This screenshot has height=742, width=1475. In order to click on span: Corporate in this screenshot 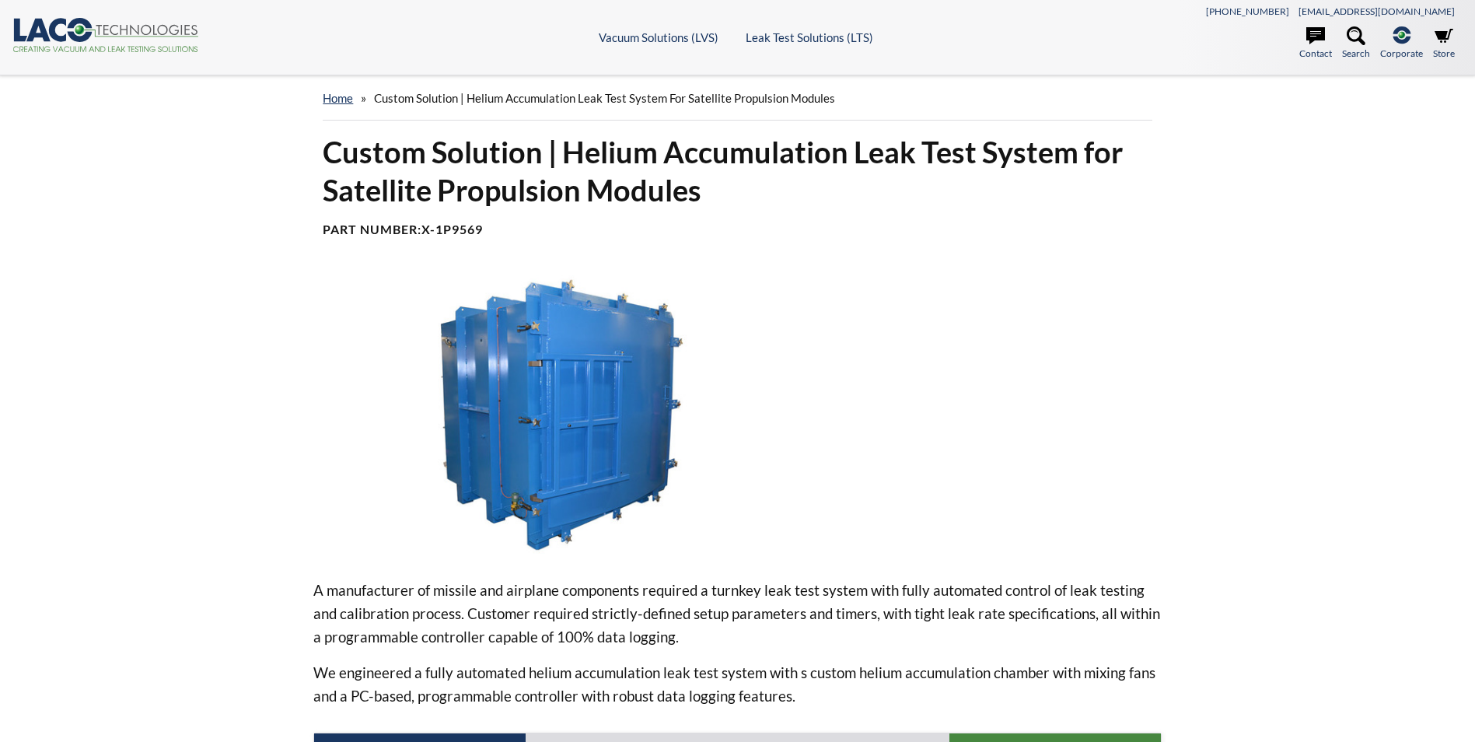, I will do `click(1401, 53)`.